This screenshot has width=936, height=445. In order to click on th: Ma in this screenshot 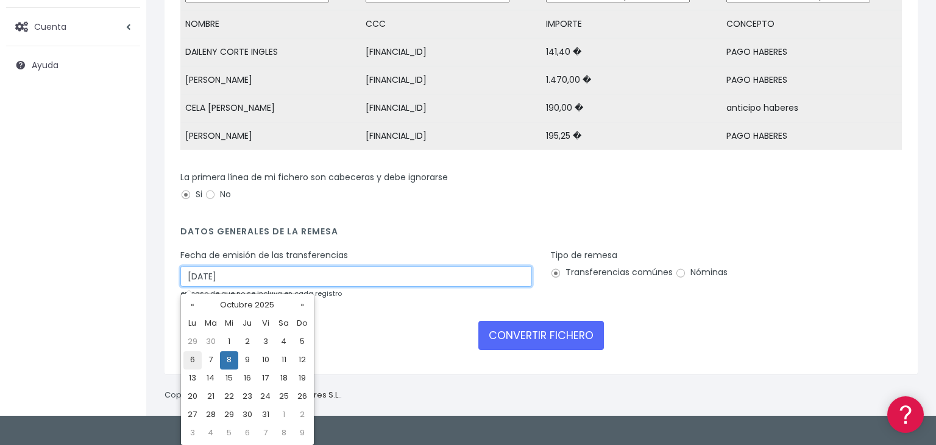, I will do `click(211, 324)`.